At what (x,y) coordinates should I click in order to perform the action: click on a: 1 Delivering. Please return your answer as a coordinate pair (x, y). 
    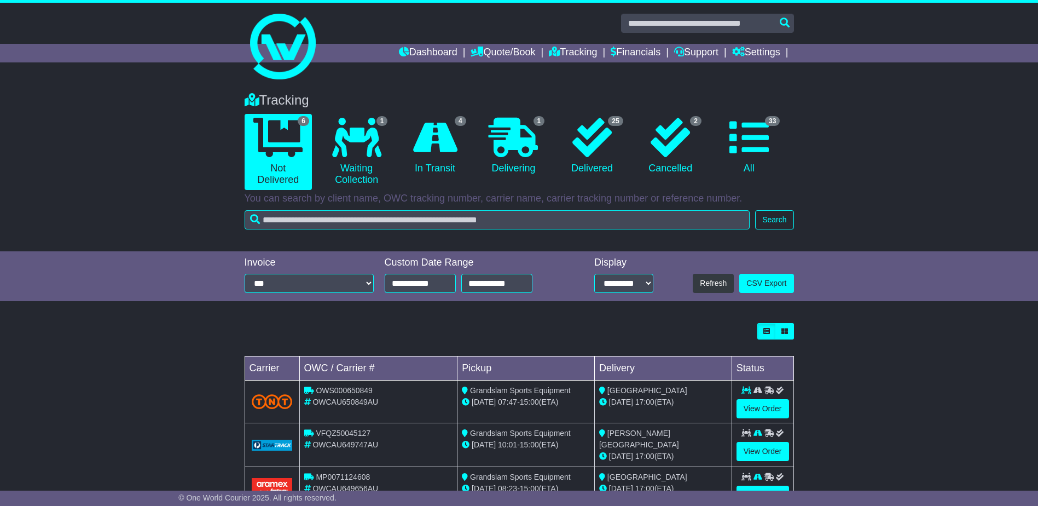
    Looking at the image, I should click on (513, 146).